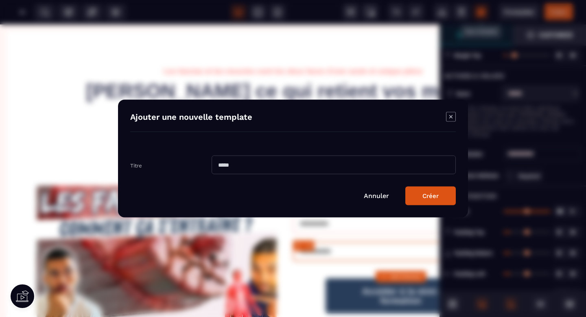  Describe the element at coordinates (405, 156) in the screenshot. I see `text: Découvrez et pratiquez en suivant ce mini-coaching` at that location.